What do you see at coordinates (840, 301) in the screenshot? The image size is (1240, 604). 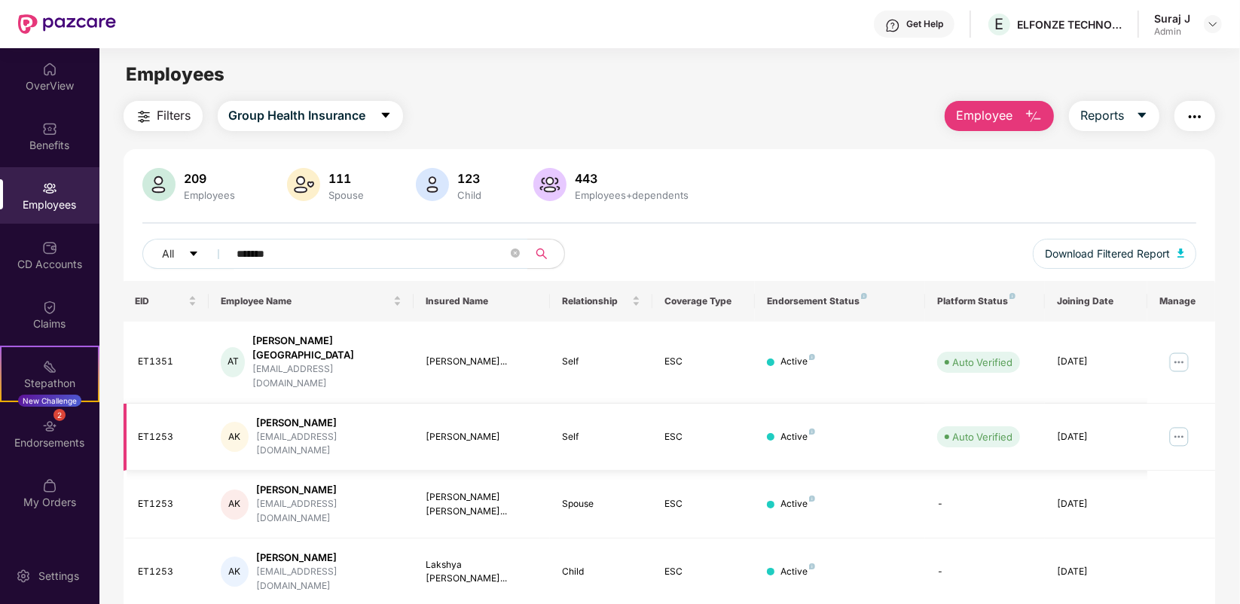 I see `div: Endorsement Status` at bounding box center [840, 301].